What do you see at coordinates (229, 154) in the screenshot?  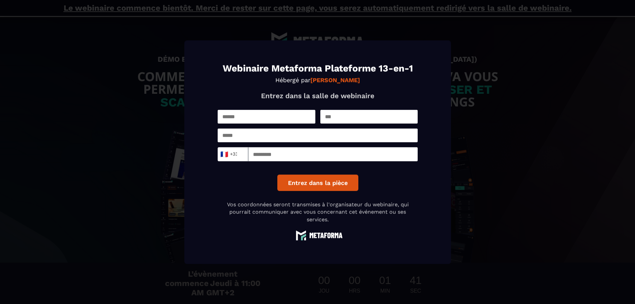 I see `span: +33` at bounding box center [229, 154].